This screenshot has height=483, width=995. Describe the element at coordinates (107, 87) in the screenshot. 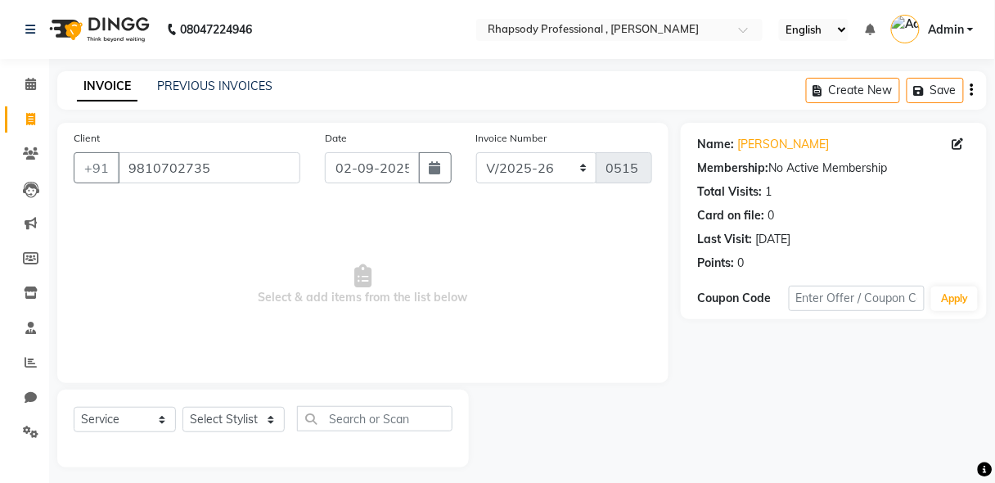

I see `a: INVOICE` at that location.